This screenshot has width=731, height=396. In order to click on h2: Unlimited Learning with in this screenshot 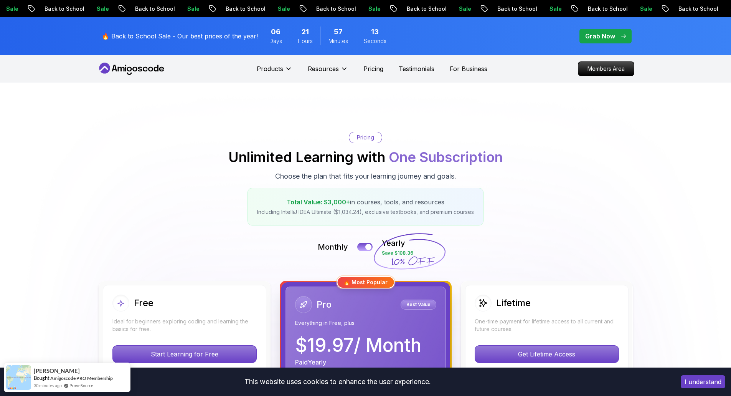, I will do `click(365, 157)`.